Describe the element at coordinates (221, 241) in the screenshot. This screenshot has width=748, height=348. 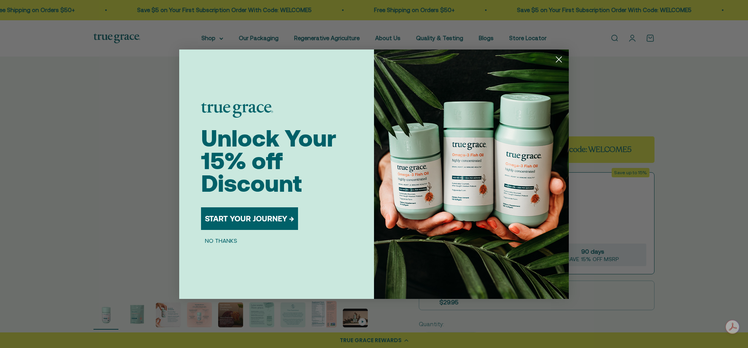
I see `button: NO THANKS` at that location.